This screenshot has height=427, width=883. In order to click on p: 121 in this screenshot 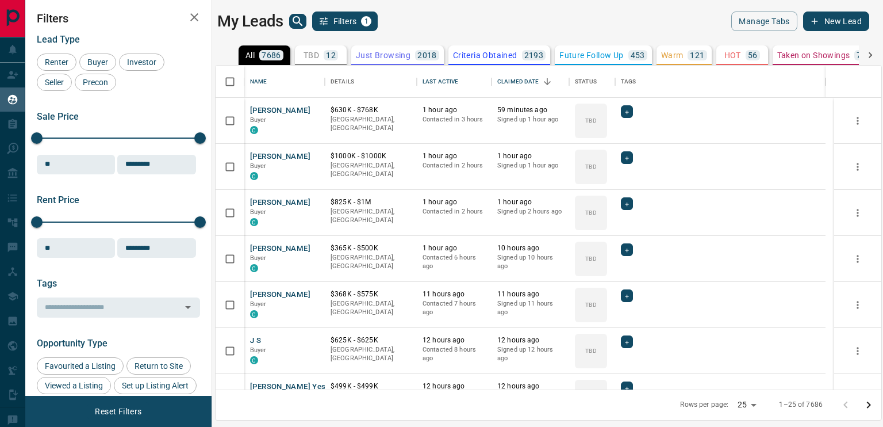, I will do `click(697, 55)`.